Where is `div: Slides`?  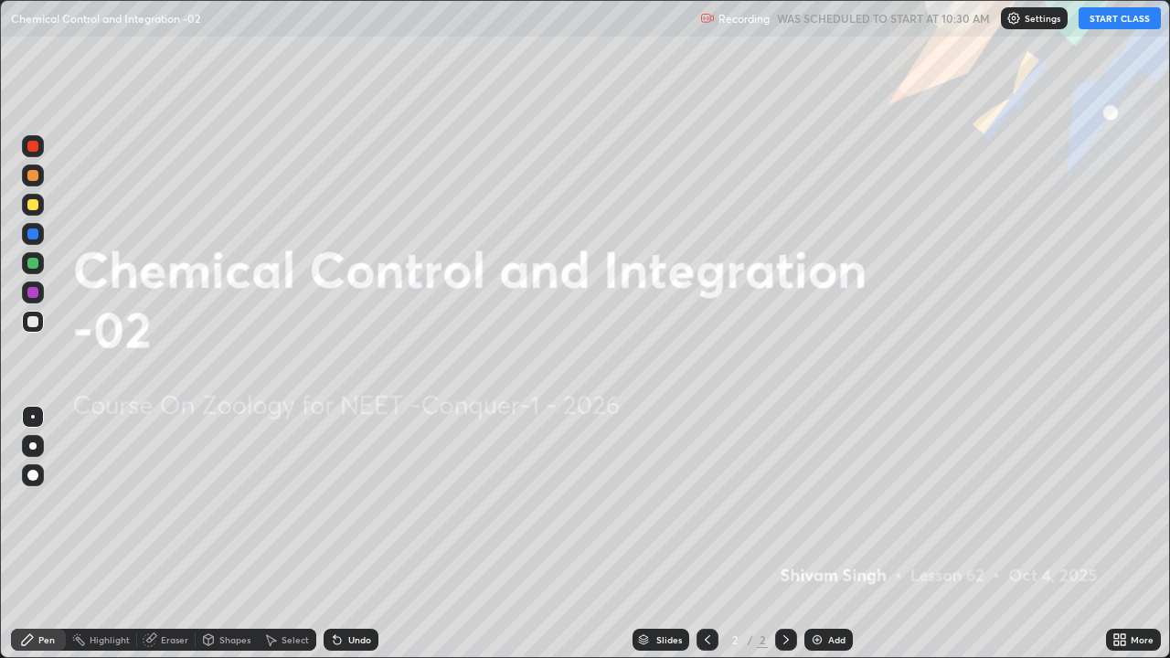 div: Slides is located at coordinates (669, 640).